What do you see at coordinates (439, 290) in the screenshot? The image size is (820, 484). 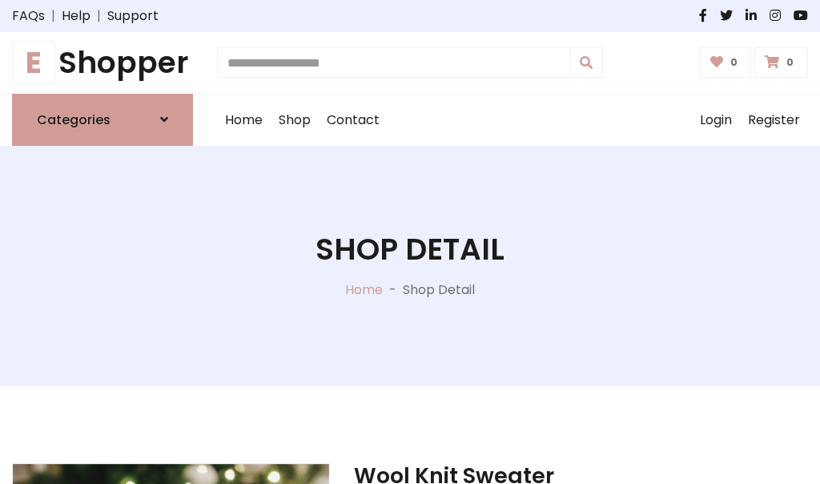 I see `p: Shop Detail` at bounding box center [439, 290].